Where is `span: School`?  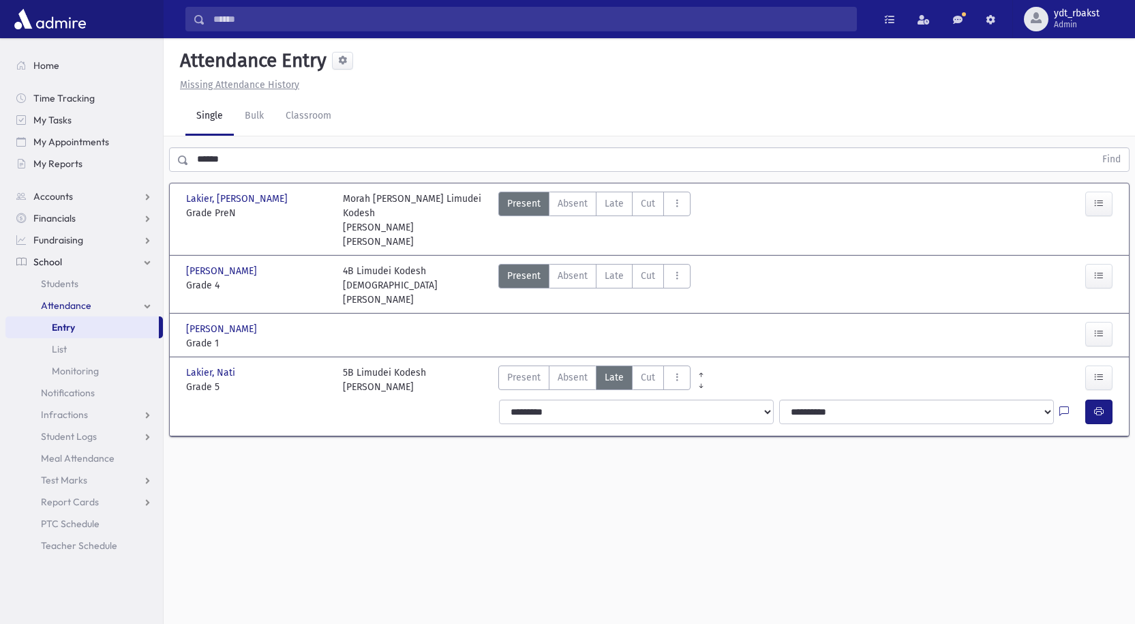 span: School is located at coordinates (48, 262).